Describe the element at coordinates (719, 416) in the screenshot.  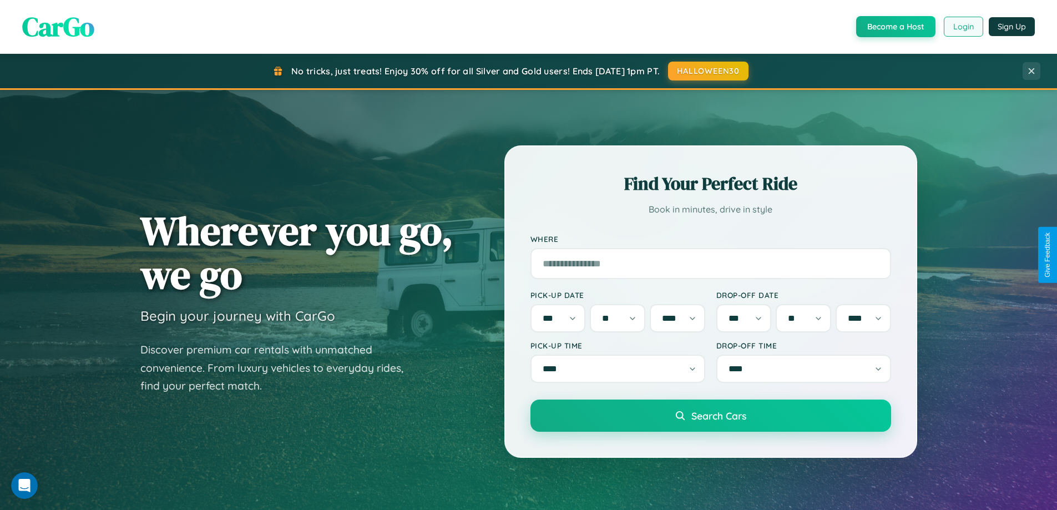
I see `span: Search Cars` at that location.